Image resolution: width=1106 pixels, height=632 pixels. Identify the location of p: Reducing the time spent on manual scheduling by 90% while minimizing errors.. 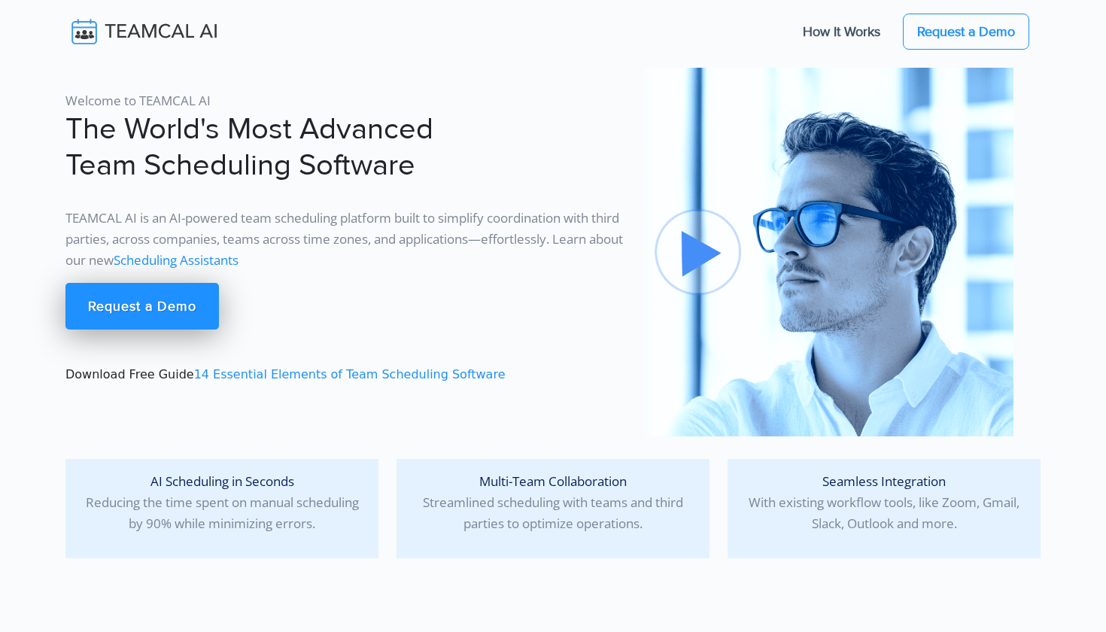
(222, 502).